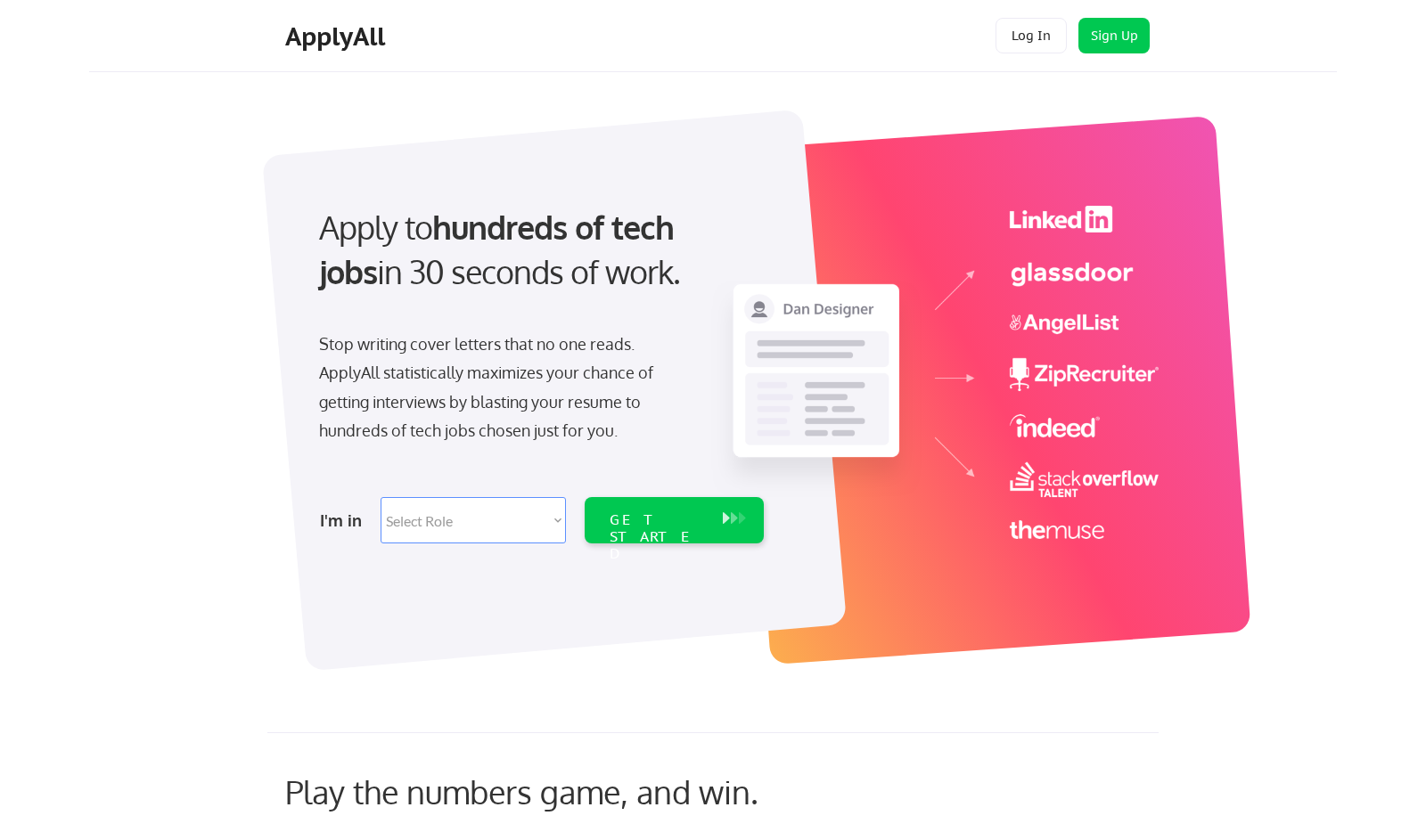  What do you see at coordinates (537, 249) in the screenshot?
I see `div: Apply to in 30 seconds of work.` at bounding box center [537, 249].